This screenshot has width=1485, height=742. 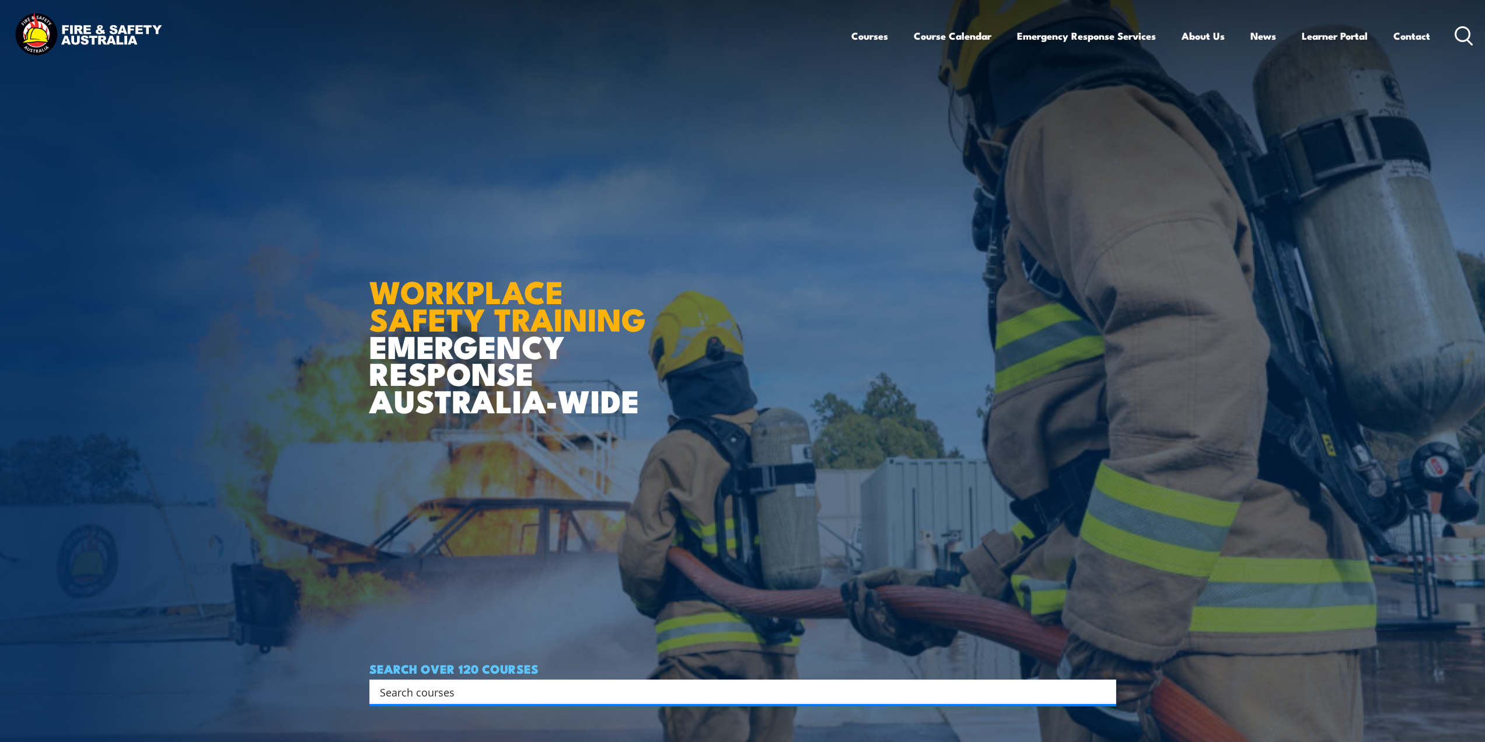 I want to click on form: Search form, so click(x=738, y=692).